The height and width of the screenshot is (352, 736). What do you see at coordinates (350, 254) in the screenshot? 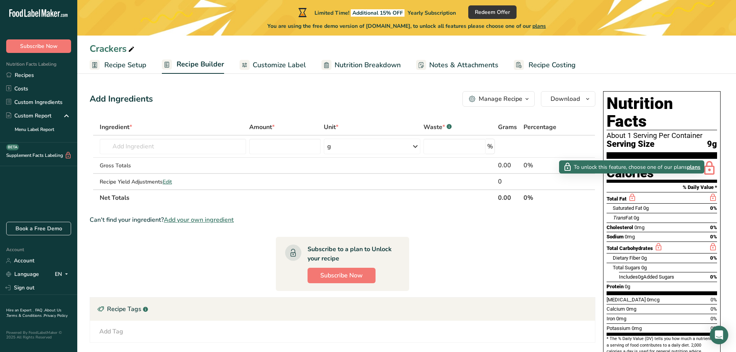
I see `div: Subscribe to a plan to Unlock your recipe` at bounding box center [350, 254].